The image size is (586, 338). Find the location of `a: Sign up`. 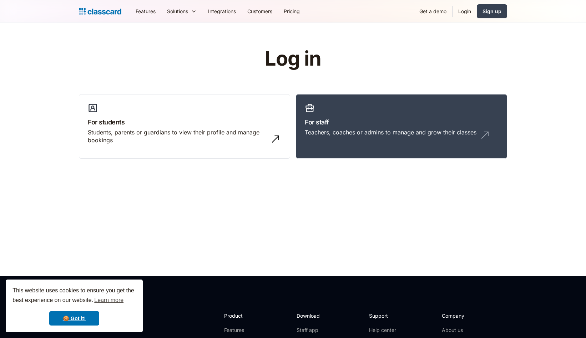

a: Sign up is located at coordinates (492, 11).